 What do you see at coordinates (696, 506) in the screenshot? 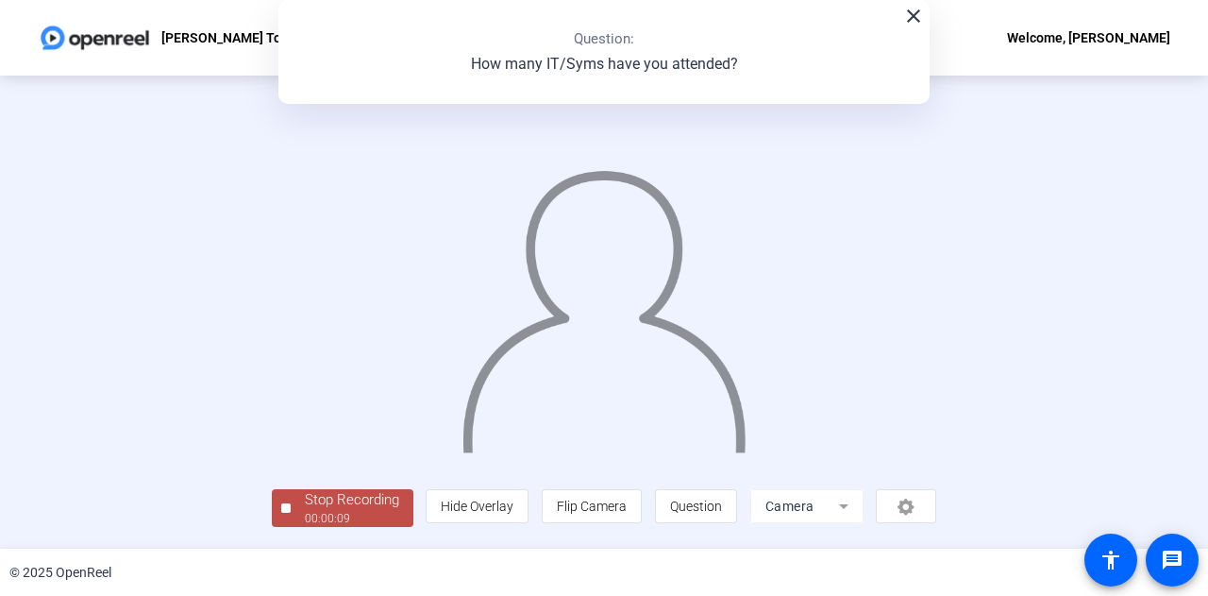
I see `button: Question` at bounding box center [696, 506].